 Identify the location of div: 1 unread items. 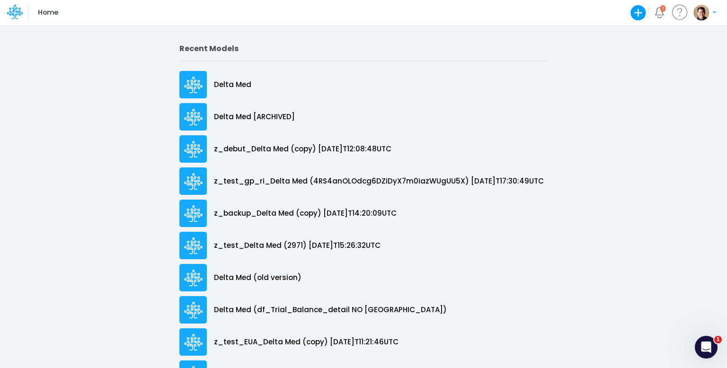
(664, 8).